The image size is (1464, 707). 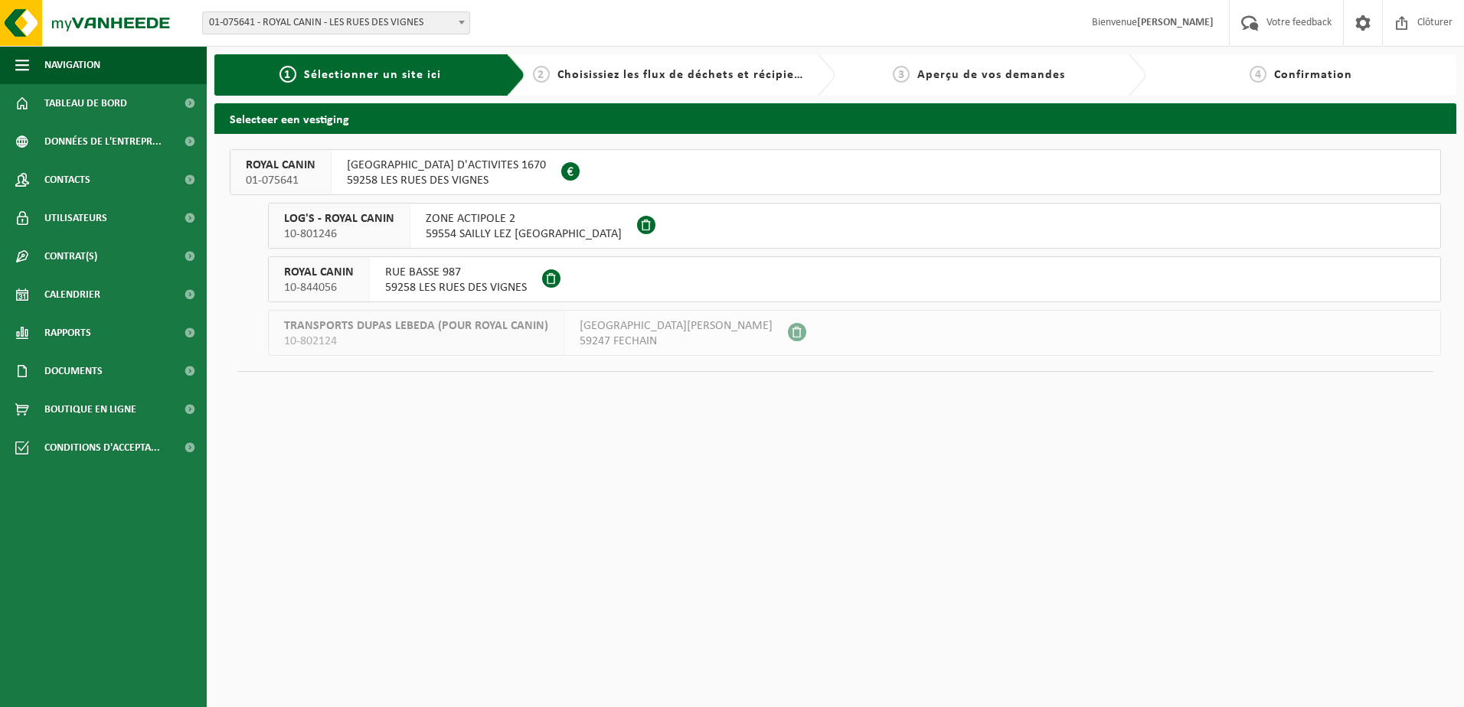 What do you see at coordinates (339, 219) in the screenshot?
I see `span: LOG'S - ROYAL CANIN` at bounding box center [339, 219].